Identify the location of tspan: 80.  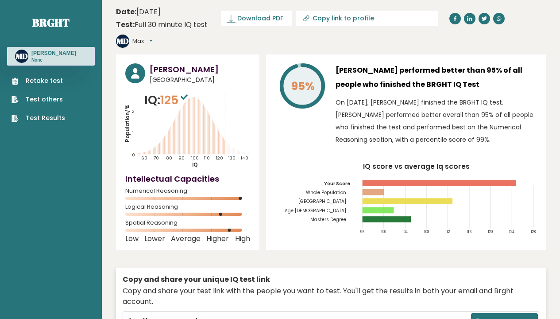
(169, 158).